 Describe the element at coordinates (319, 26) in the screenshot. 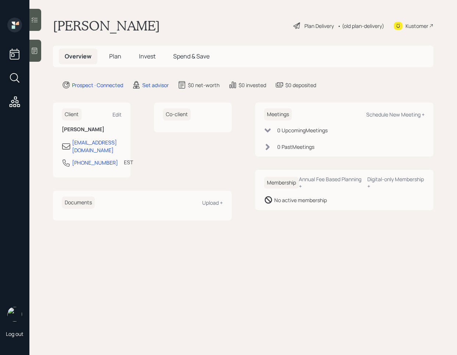

I see `div: Plan Delivery` at that location.